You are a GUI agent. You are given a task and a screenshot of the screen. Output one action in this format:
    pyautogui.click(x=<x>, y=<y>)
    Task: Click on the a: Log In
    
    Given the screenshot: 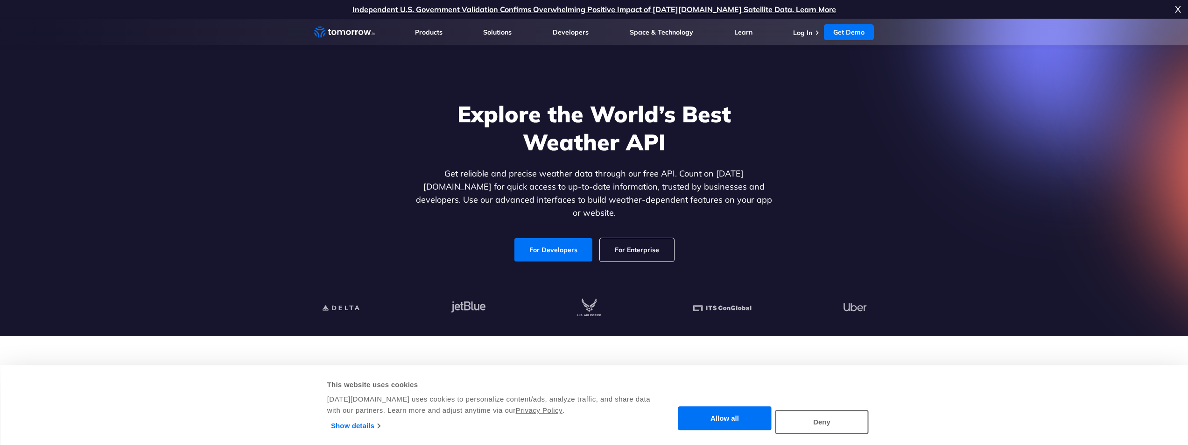 What is the action you would take?
    pyautogui.click(x=803, y=33)
    